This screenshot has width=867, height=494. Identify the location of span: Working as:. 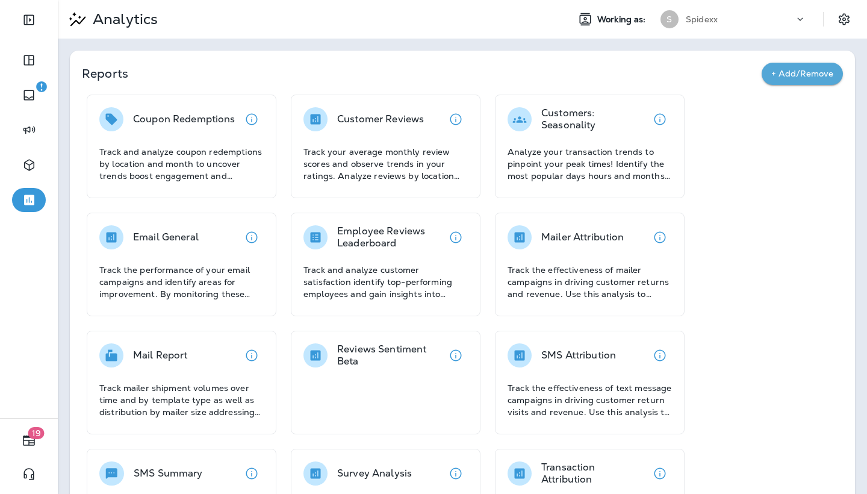
(622, 19).